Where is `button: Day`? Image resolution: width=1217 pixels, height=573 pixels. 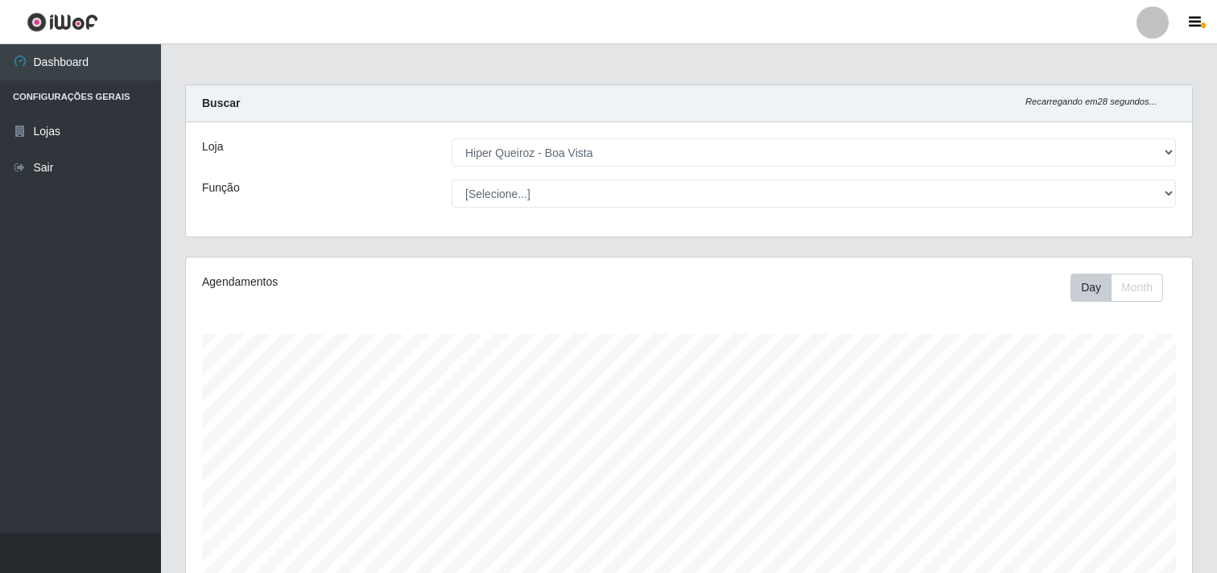
button: Day is located at coordinates (1091, 287).